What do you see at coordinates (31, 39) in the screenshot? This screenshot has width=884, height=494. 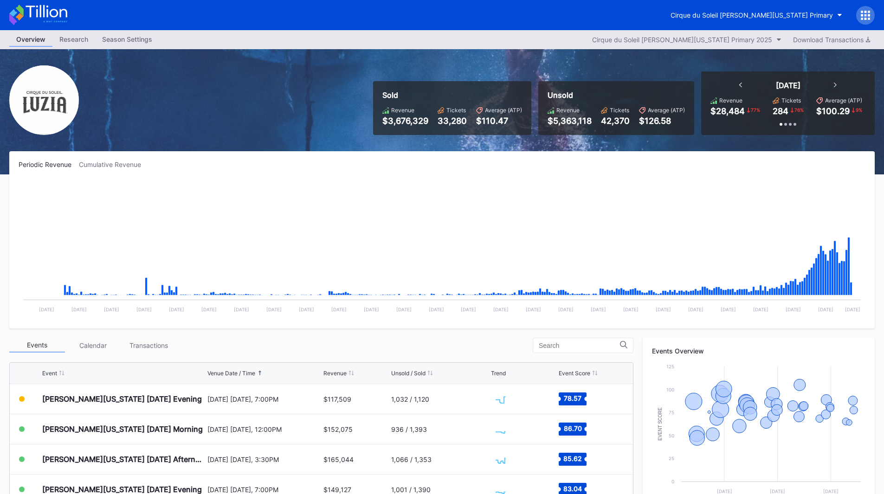 I see `div: Overview` at bounding box center [31, 39].